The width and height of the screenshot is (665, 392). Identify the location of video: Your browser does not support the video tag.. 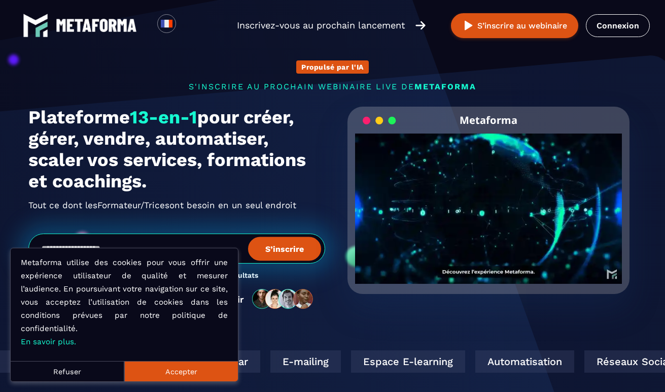
(488, 200).